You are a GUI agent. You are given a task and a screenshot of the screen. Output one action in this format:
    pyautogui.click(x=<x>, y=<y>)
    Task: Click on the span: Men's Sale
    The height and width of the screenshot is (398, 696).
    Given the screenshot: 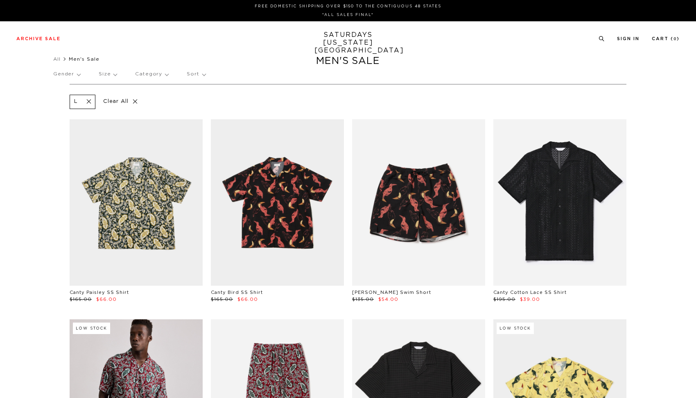 What is the action you would take?
    pyautogui.click(x=84, y=59)
    